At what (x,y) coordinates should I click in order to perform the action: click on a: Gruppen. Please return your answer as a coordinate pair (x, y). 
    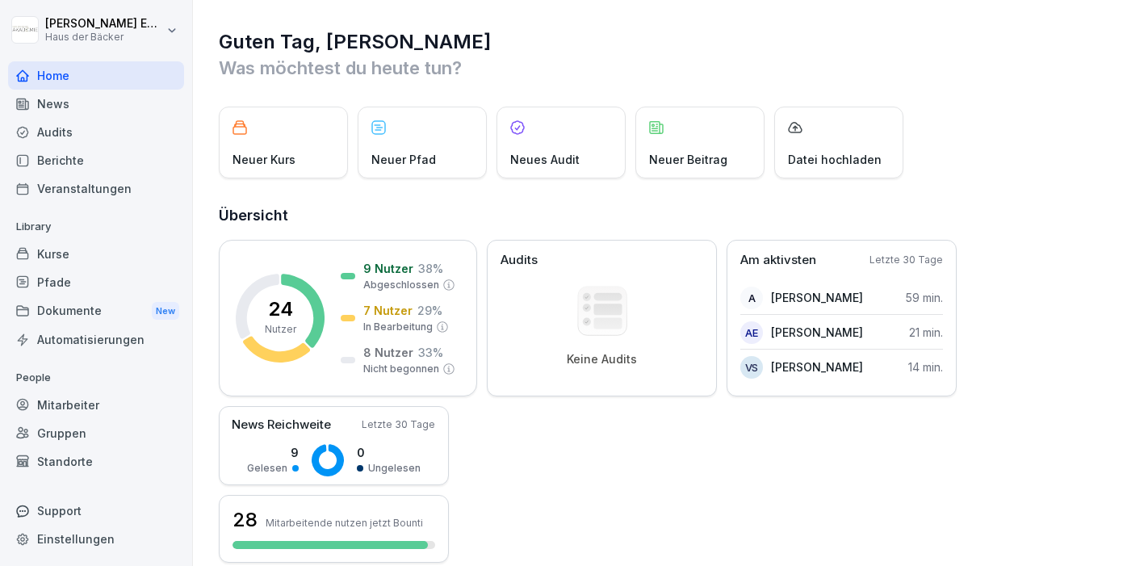
    Looking at the image, I should click on (96, 433).